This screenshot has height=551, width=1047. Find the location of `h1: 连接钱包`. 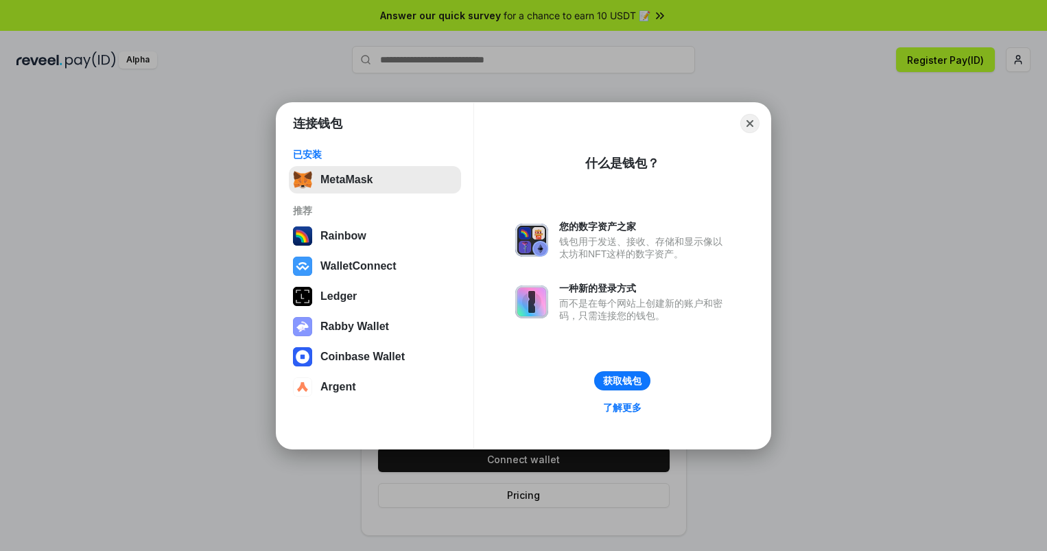

h1: 连接钱包 is located at coordinates (318, 123).